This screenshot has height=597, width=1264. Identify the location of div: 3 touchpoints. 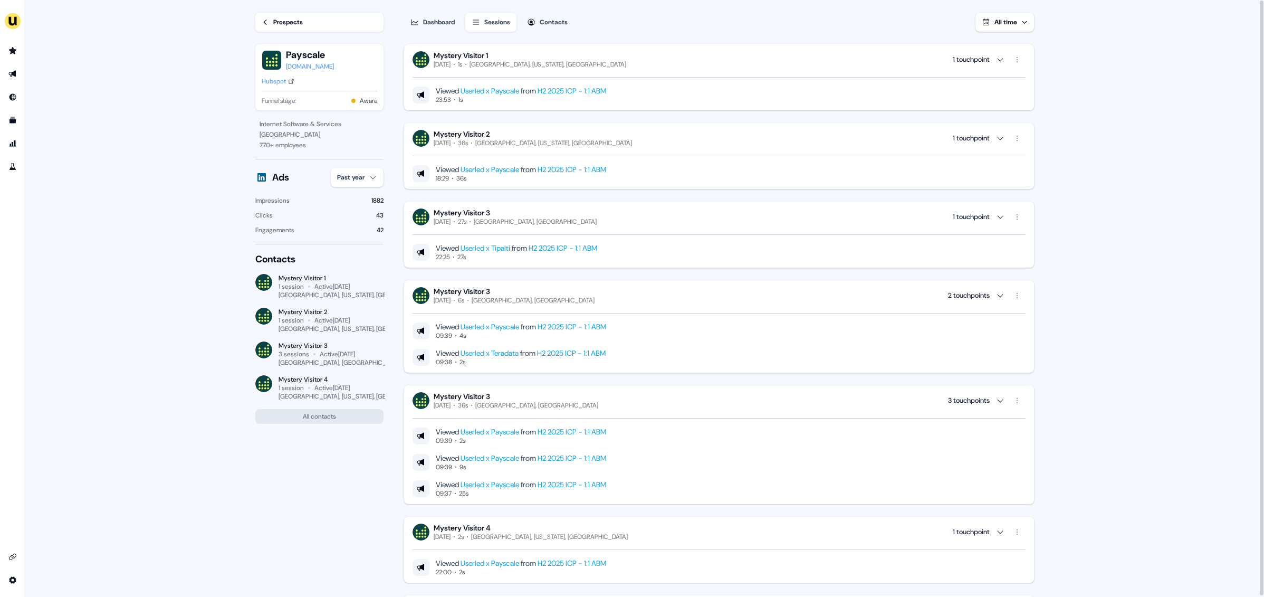
(968, 400).